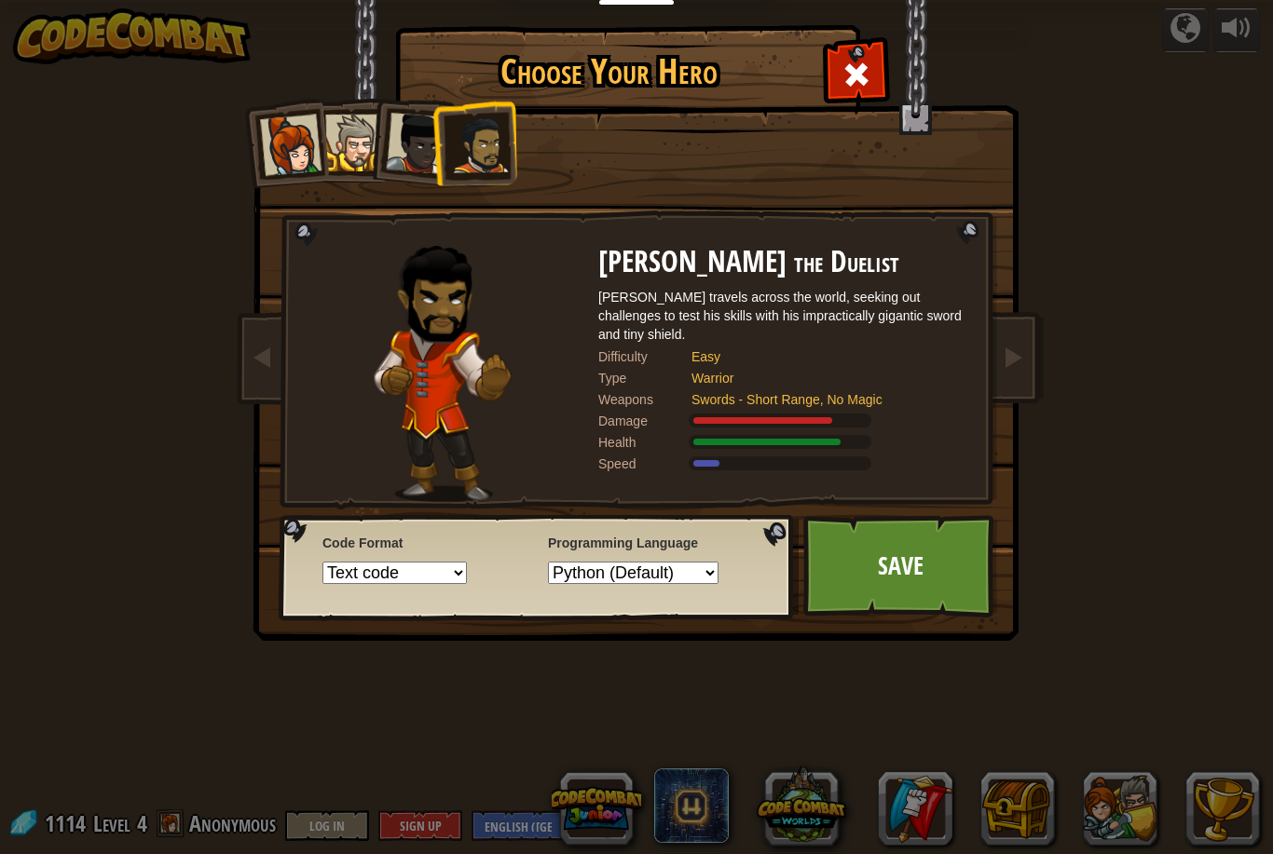 The width and height of the screenshot is (1273, 854). What do you see at coordinates (424, 543) in the screenshot?
I see `span: Code Format` at bounding box center [424, 543].